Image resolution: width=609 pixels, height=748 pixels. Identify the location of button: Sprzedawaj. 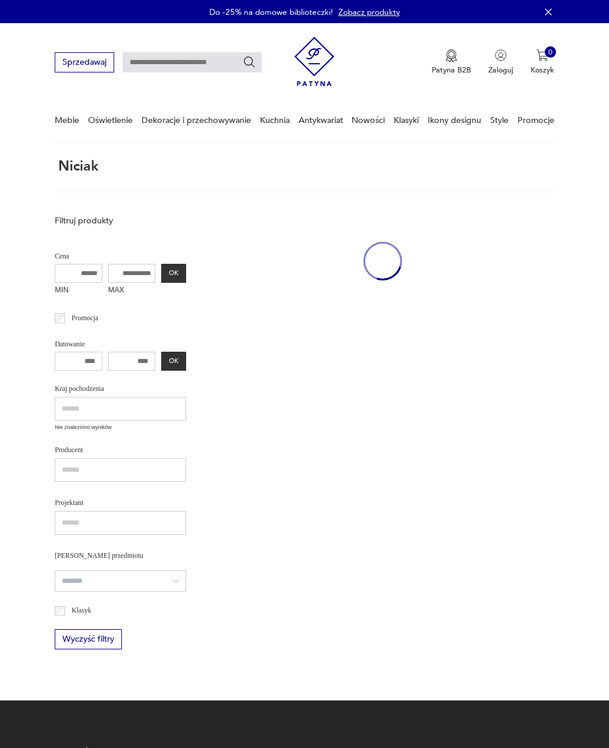
(84, 62).